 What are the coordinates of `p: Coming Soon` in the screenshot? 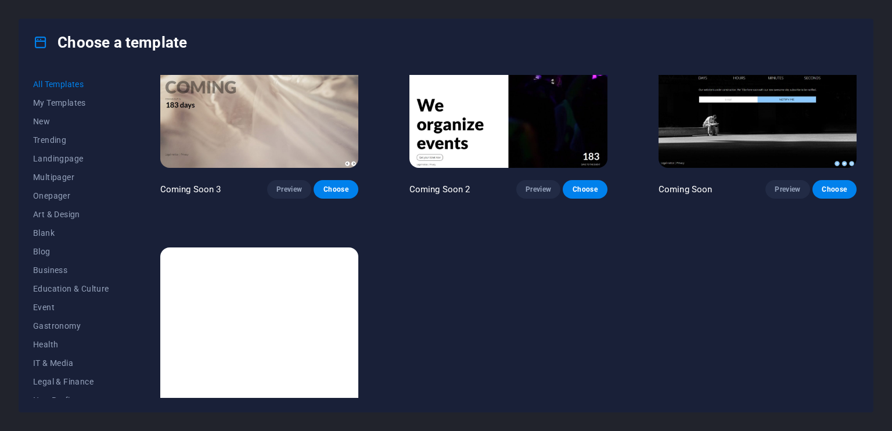 It's located at (685, 189).